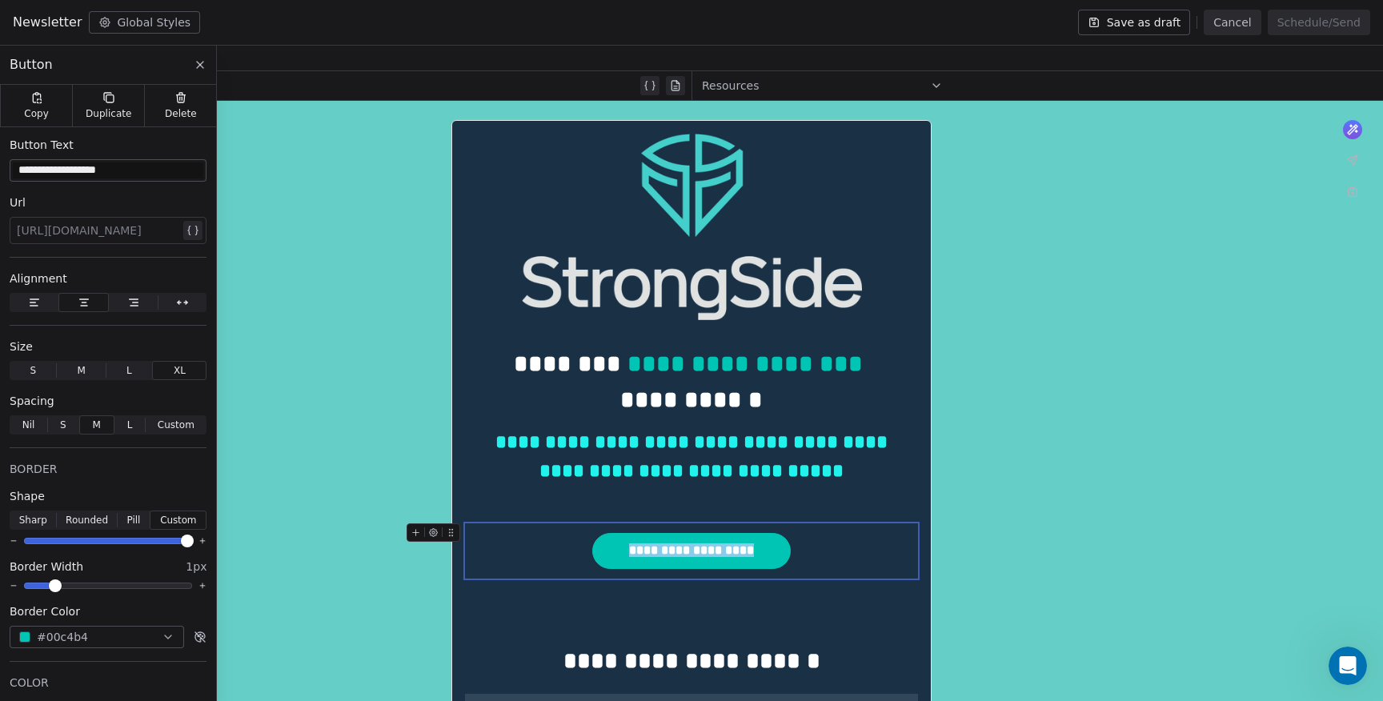  Describe the element at coordinates (108, 114) in the screenshot. I see `span: Duplicate` at that location.